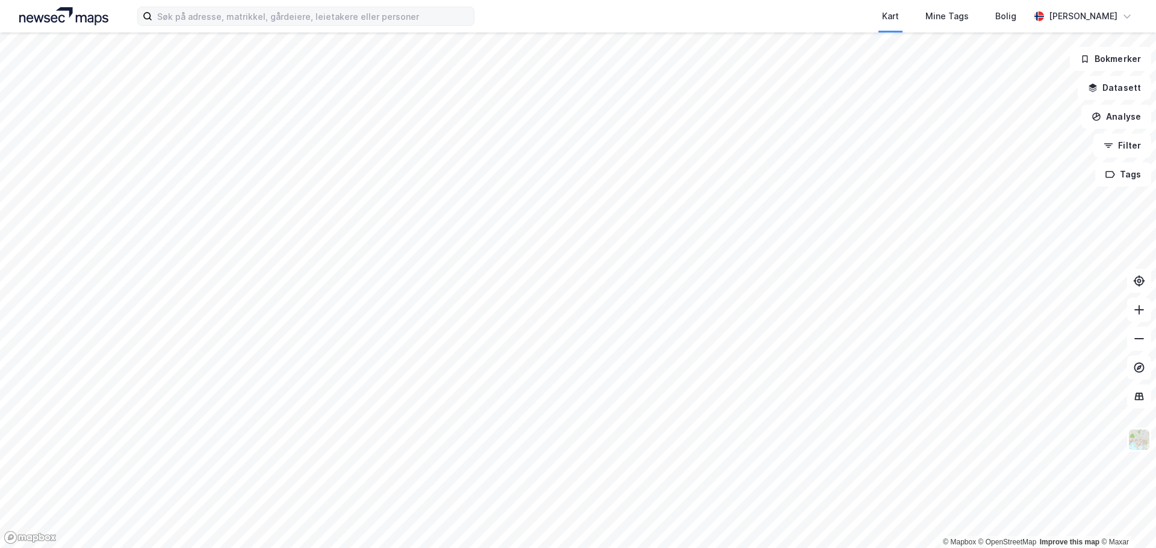 The height and width of the screenshot is (548, 1156). What do you see at coordinates (64, 16) in the screenshot?
I see `img: logo.a4113a55bc3d86da70a041830d287a7e.svg` at bounding box center [64, 16].